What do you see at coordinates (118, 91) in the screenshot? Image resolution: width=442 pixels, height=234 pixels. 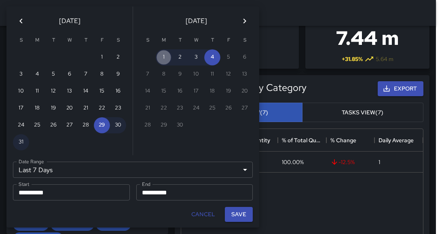 I see `button: 16` at bounding box center [118, 91].